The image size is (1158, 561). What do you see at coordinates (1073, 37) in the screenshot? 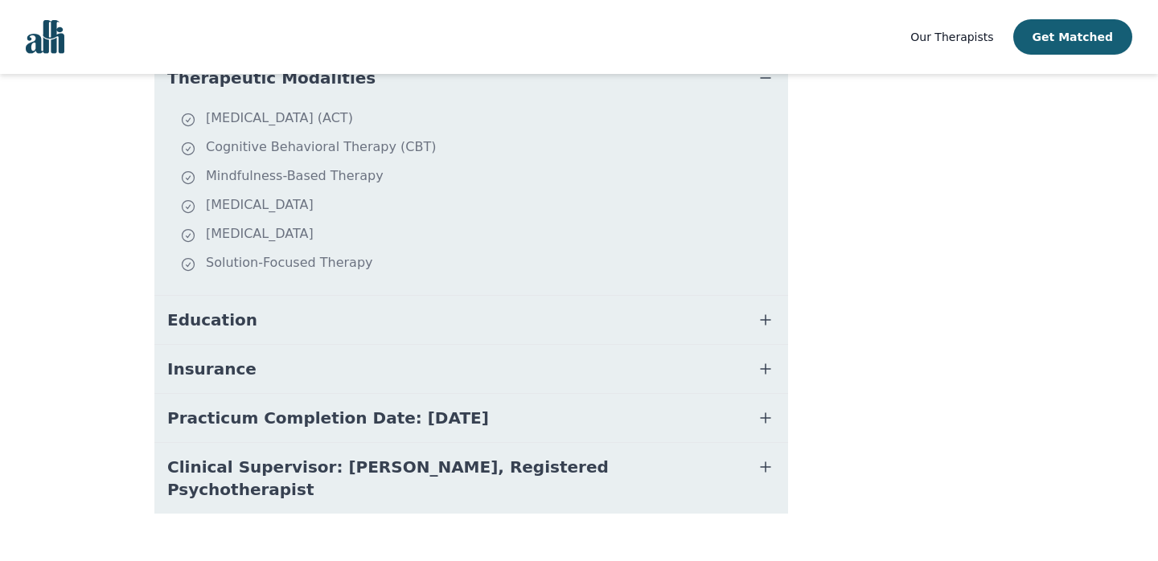
I see `button: Get Matched` at bounding box center [1073, 37].